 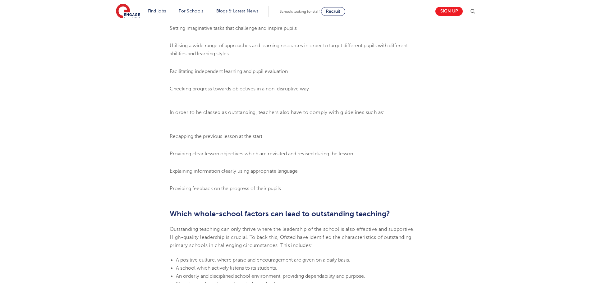 What do you see at coordinates (157, 11) in the screenshot?
I see `a: Find jobs` at bounding box center [157, 11].